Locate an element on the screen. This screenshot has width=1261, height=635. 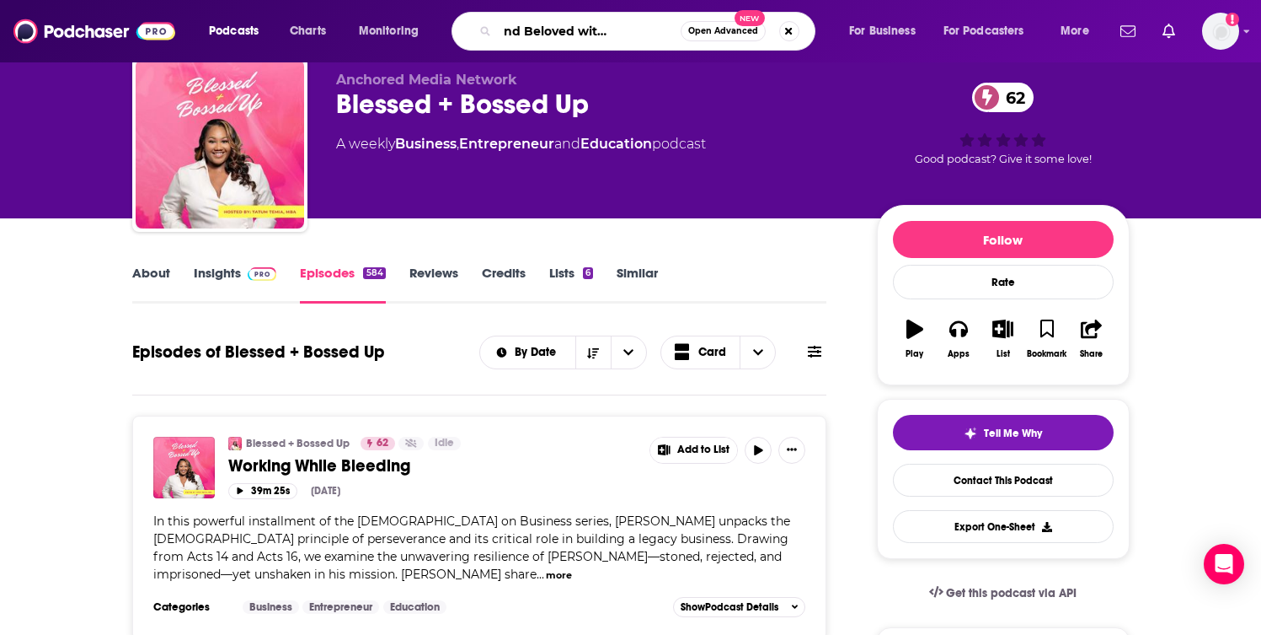
span: Monitoring is located at coordinates (388, 31).